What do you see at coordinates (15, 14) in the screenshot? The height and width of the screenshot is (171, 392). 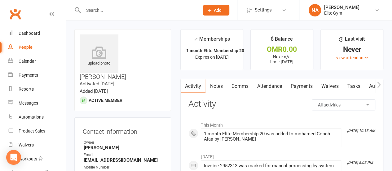 I see `a: Clubworx` at bounding box center [15, 14].